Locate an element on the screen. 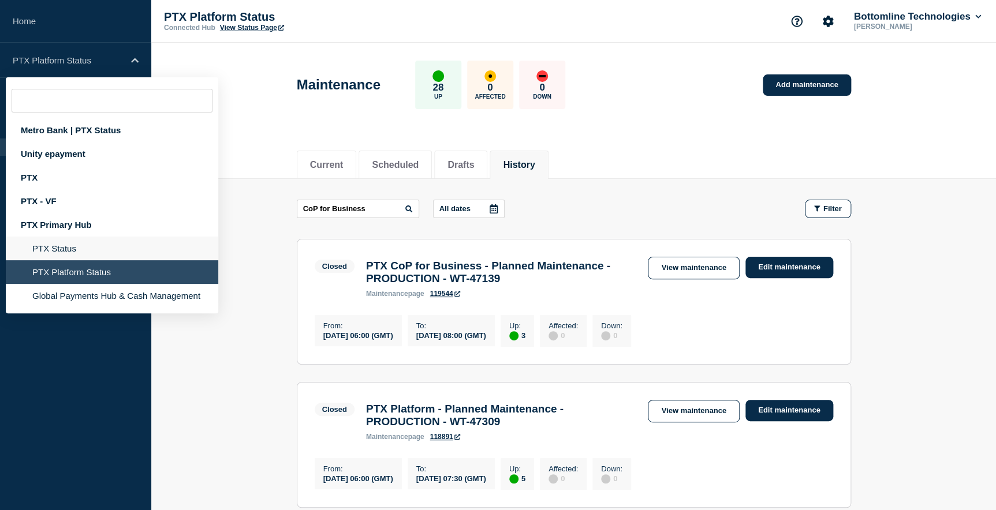 The height and width of the screenshot is (510, 996). a: 119544 is located at coordinates (445, 294).